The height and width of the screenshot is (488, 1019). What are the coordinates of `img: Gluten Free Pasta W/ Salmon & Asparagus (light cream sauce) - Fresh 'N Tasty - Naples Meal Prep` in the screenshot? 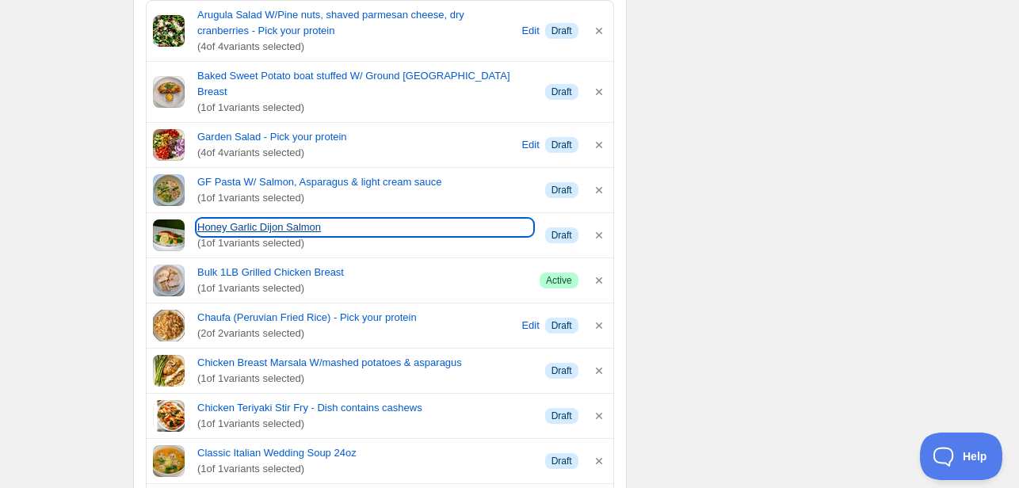 It's located at (169, 190).